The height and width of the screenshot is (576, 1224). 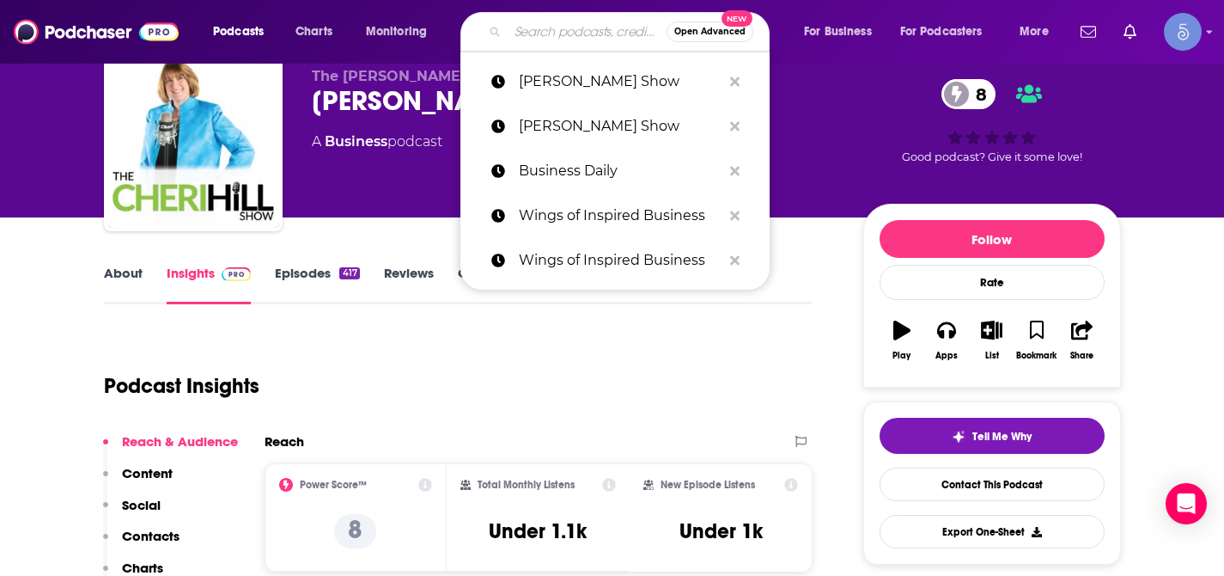 I want to click on button: List, so click(x=992, y=340).